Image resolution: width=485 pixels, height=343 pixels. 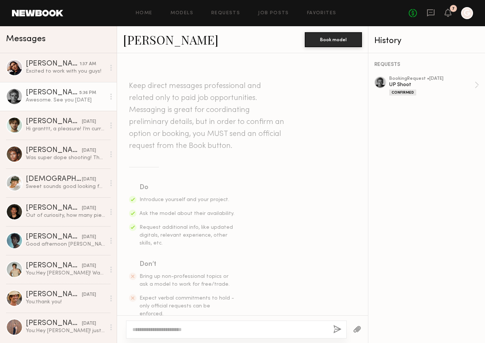 What do you see at coordinates (187, 187) in the screenshot?
I see `div: Do` at bounding box center [187, 187].